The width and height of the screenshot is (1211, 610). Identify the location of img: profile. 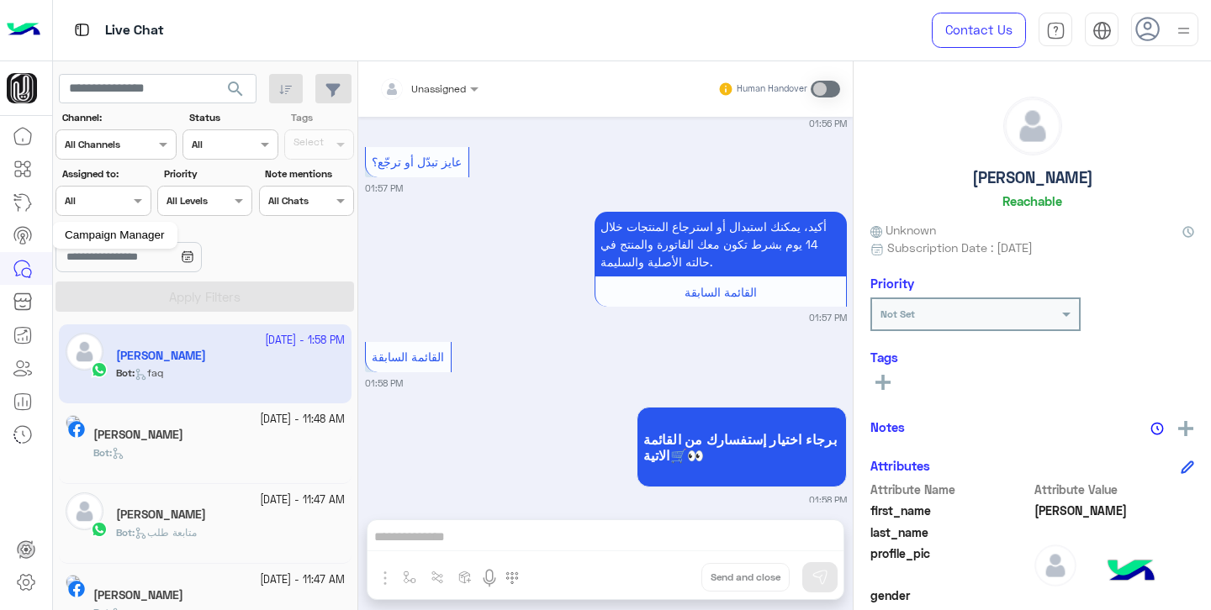
(1183, 30).